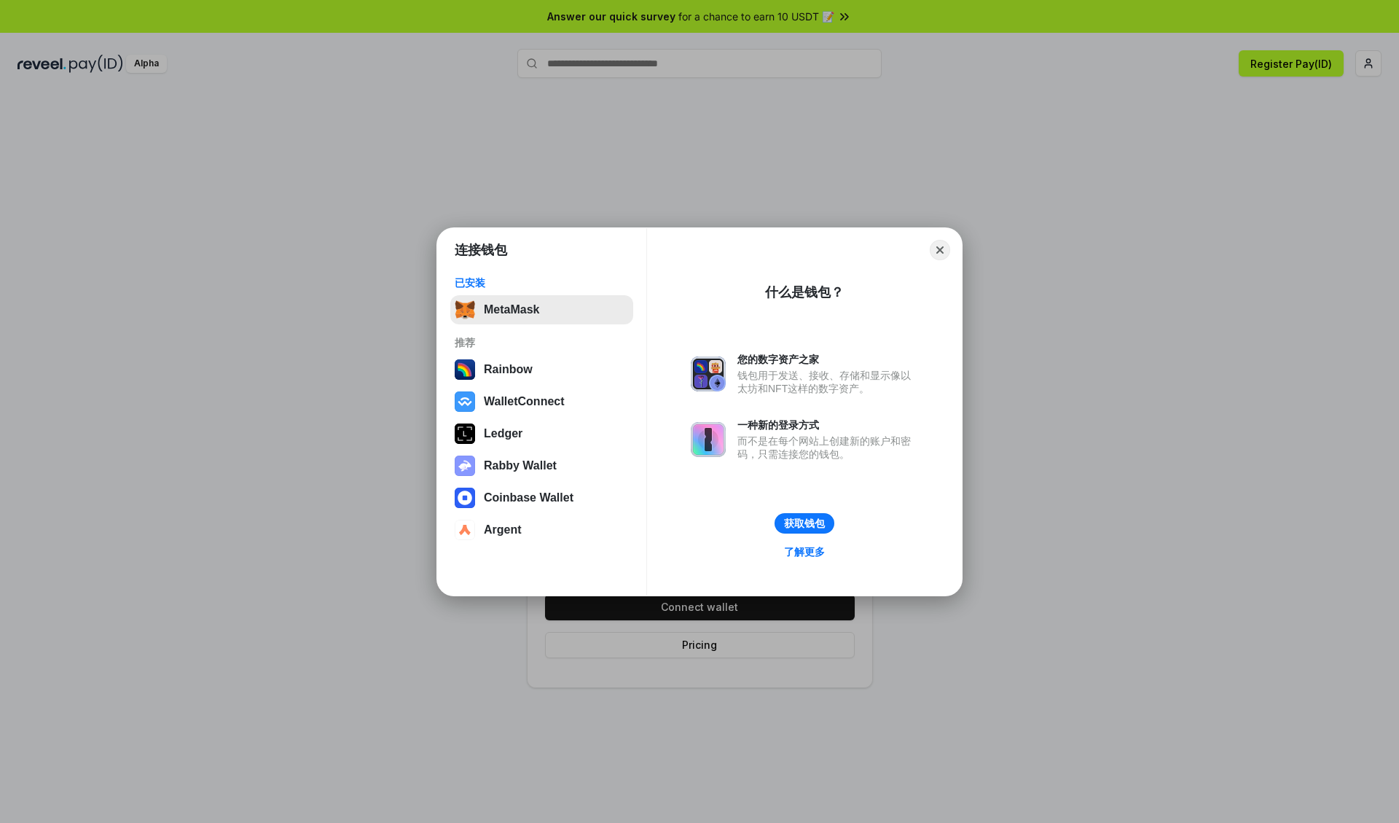  I want to click on div: 钱包用于发送、接收、存储和显示像以太坊和NFT这样的数字资产。, so click(828, 382).